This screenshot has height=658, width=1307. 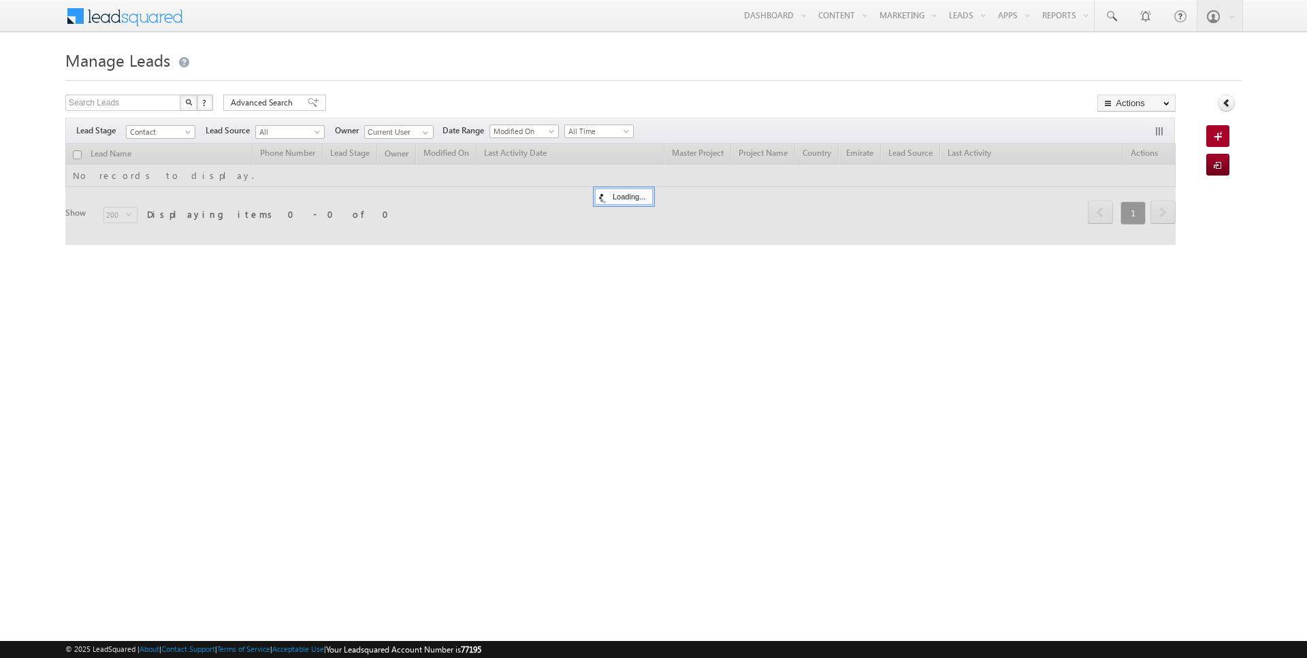 I want to click on span: Lead Source, so click(x=230, y=131).